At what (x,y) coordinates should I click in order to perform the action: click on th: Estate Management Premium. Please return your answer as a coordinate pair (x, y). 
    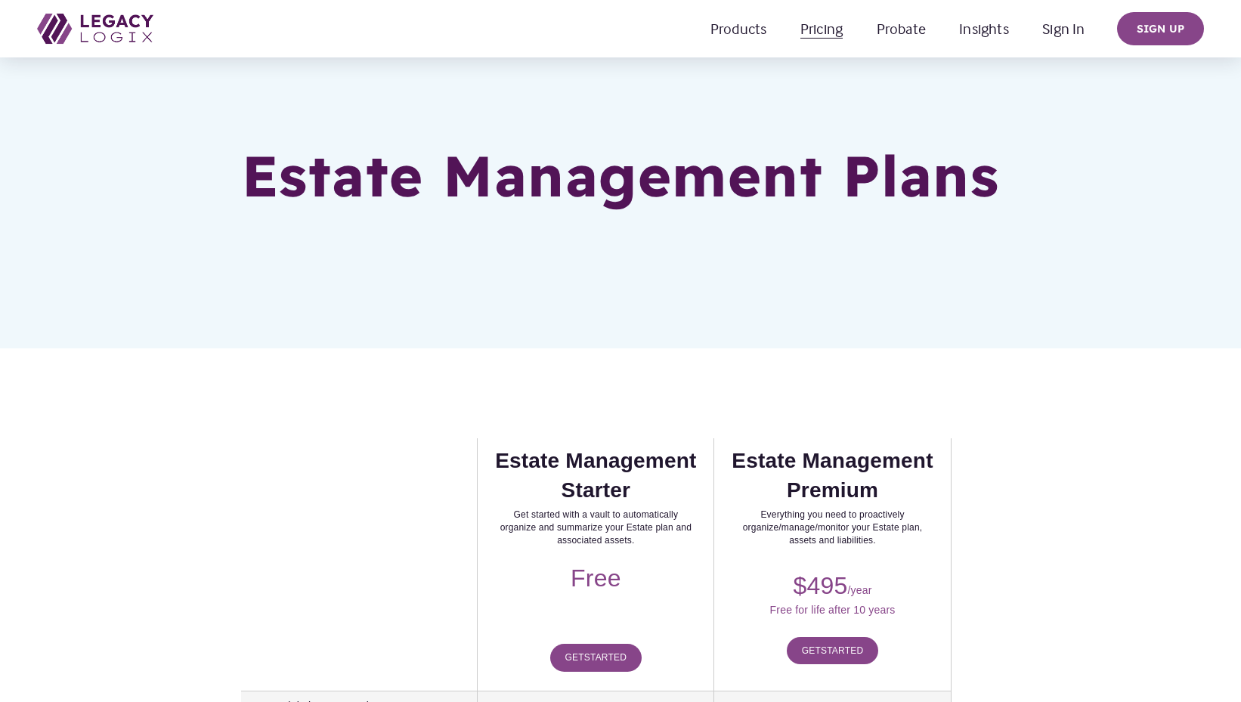
    Looking at the image, I should click on (832, 498).